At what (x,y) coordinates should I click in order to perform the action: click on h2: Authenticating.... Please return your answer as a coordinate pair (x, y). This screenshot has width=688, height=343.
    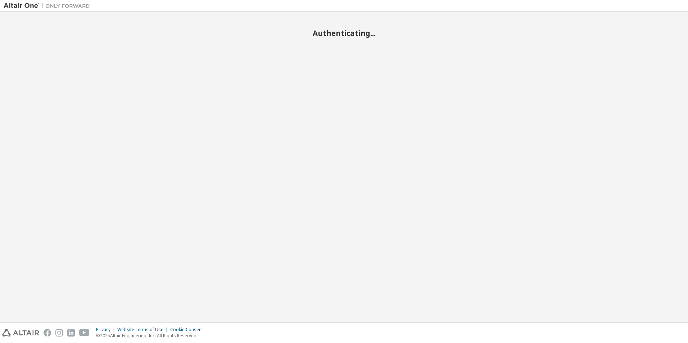
    Looking at the image, I should click on (344, 33).